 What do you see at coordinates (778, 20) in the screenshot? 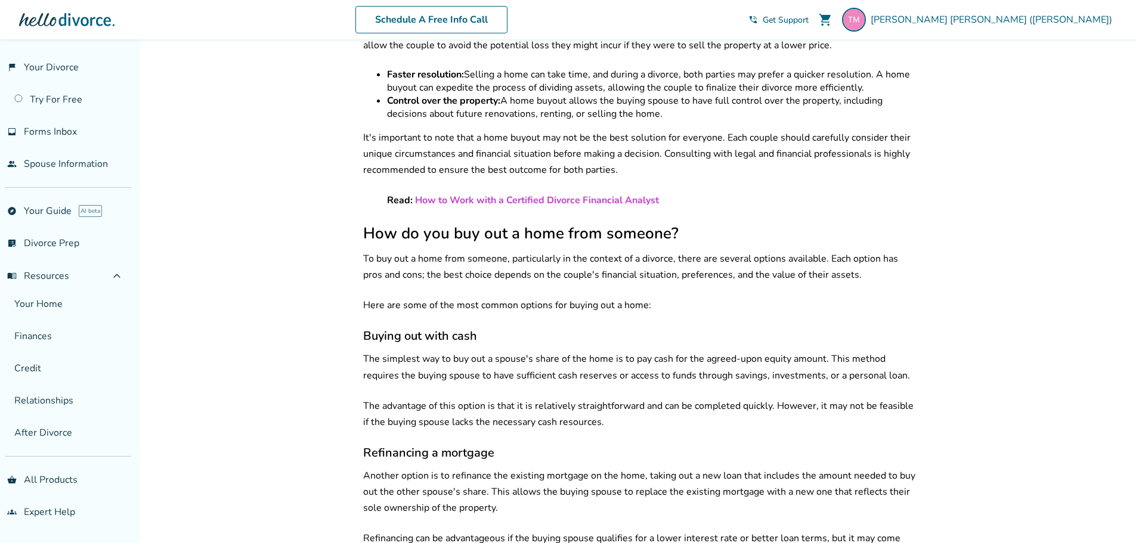
I see `a: phone_in_talkGet Support` at bounding box center [778, 20].